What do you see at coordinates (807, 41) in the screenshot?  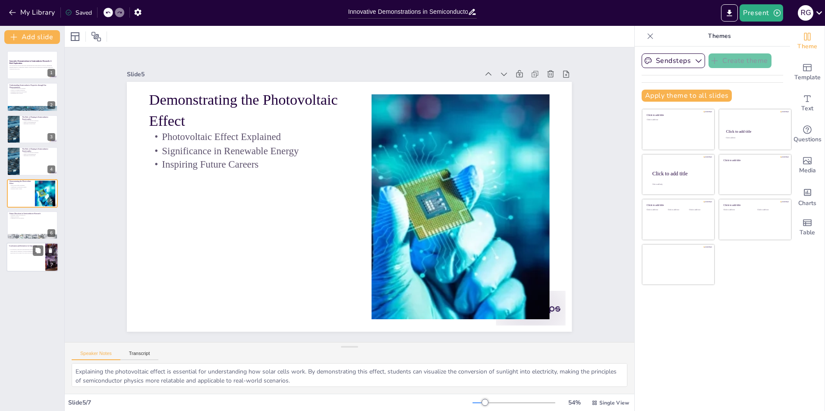 I see `div: Change the overall theme` at bounding box center [807, 41].